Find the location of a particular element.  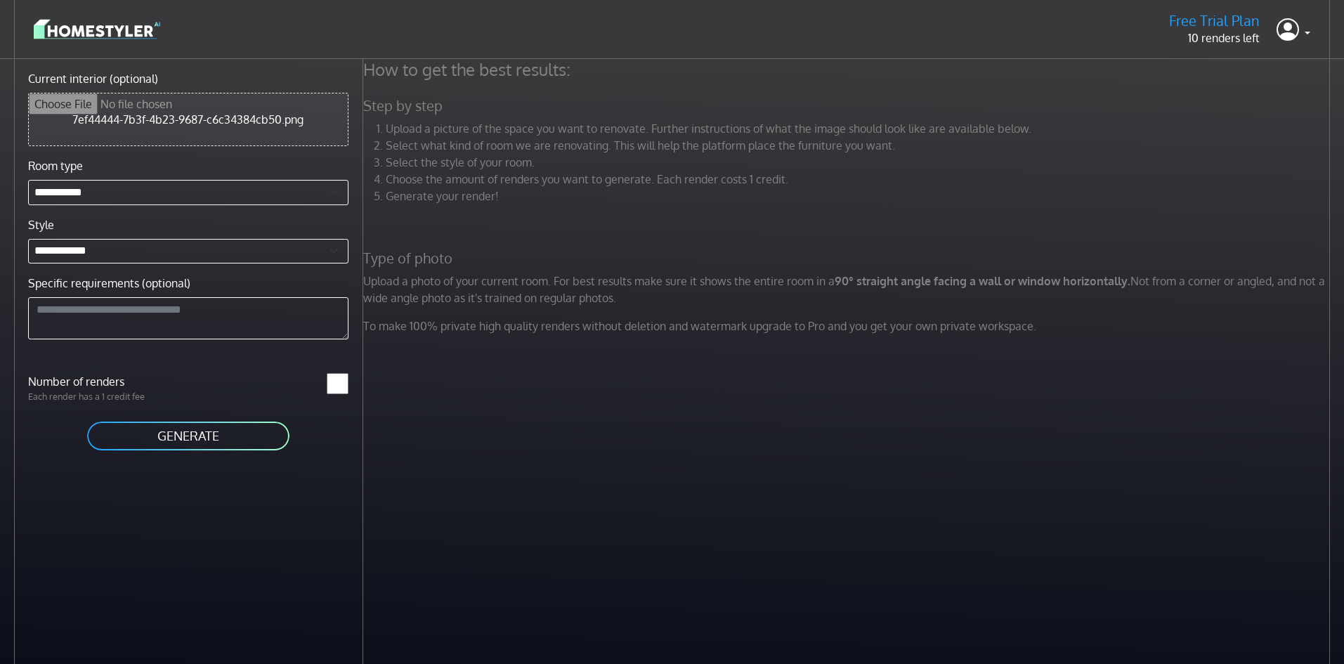

label: Current interior (optional) is located at coordinates (93, 79).